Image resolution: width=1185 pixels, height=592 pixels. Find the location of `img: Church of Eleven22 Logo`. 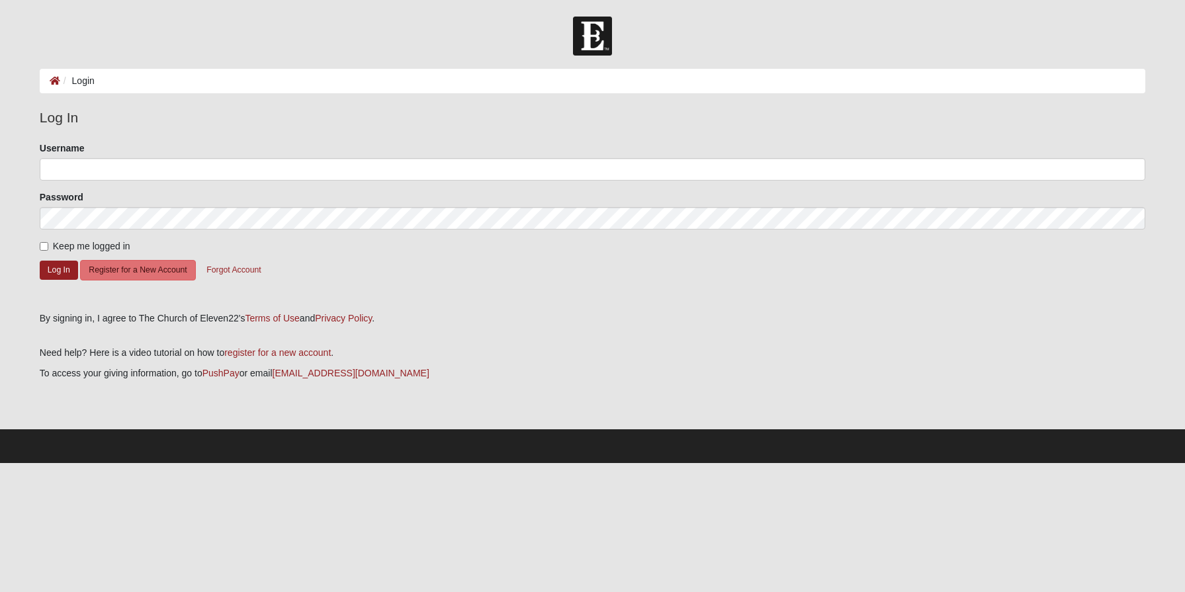

img: Church of Eleven22 Logo is located at coordinates (592, 36).